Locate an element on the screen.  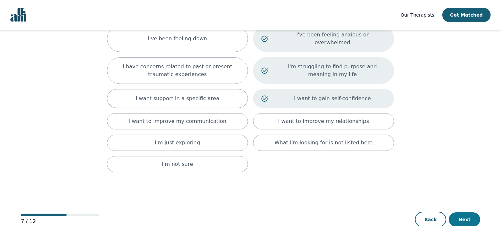
button: Get Matched is located at coordinates (466, 15).